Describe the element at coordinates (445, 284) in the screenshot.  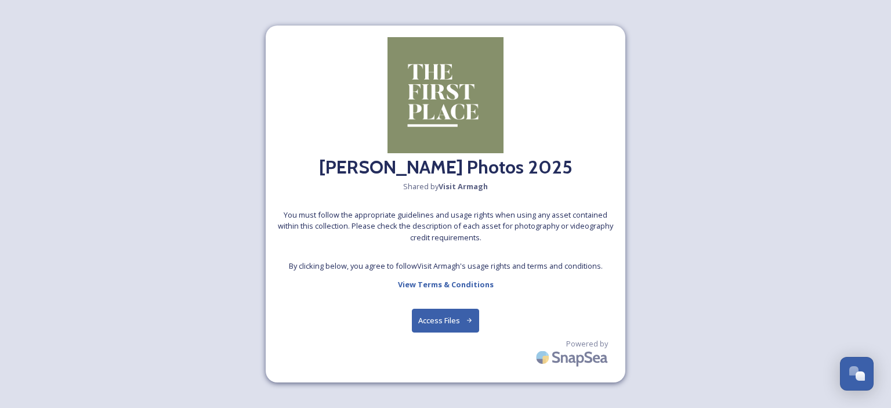
I see `strong: View Terms & Conditions` at that location.